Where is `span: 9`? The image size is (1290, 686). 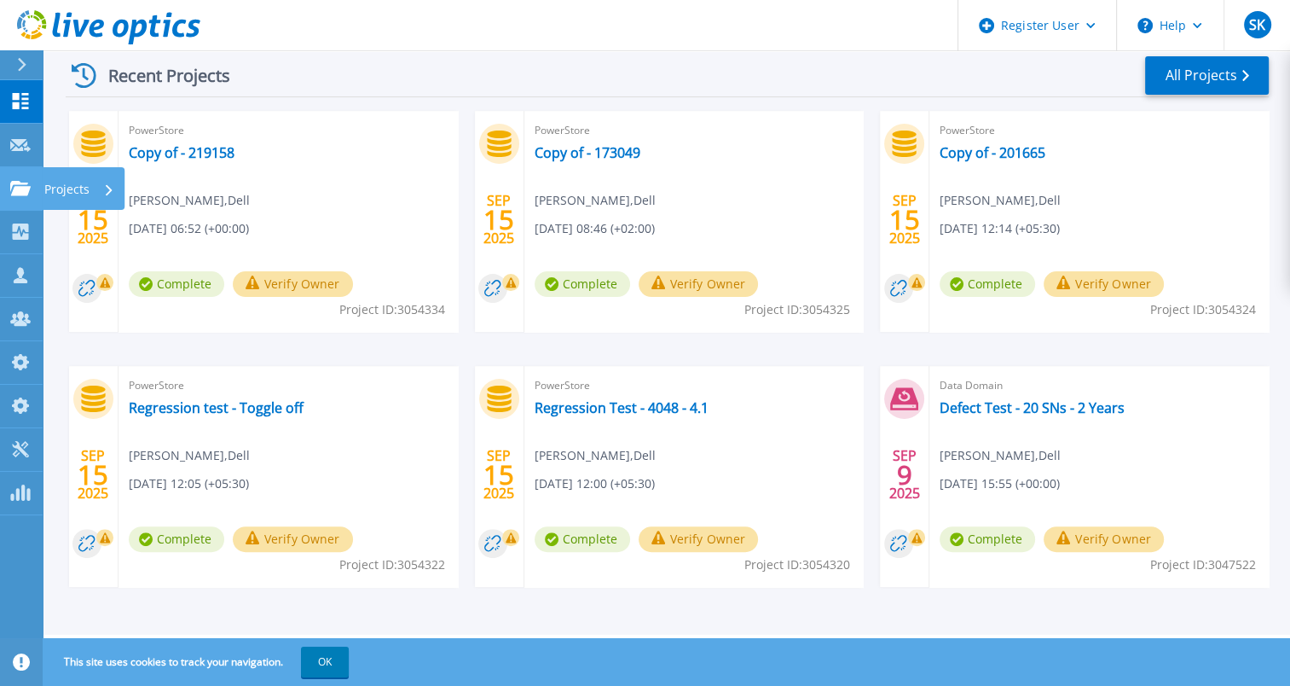
span: 9 is located at coordinates (905, 474).